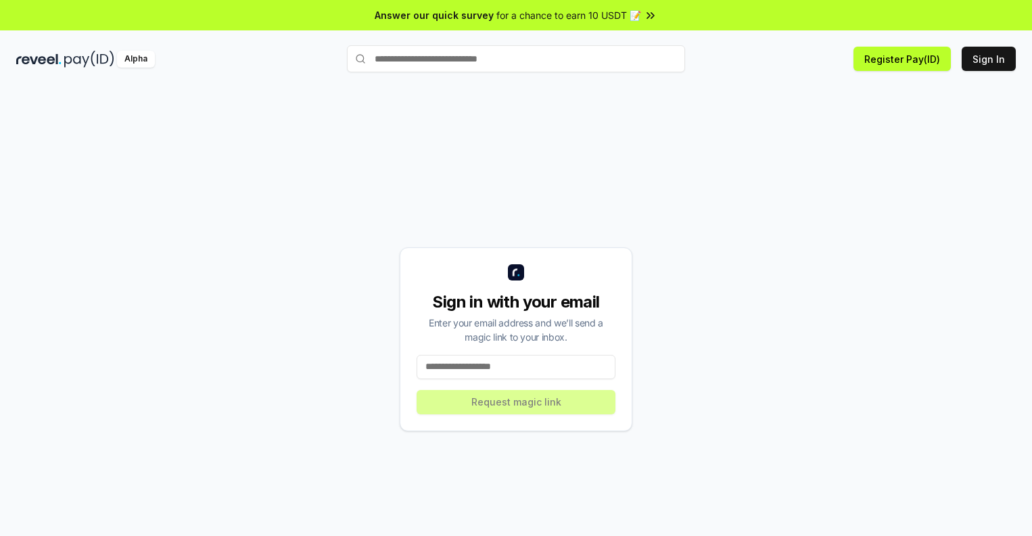 This screenshot has height=536, width=1032. What do you see at coordinates (569, 15) in the screenshot?
I see `span: for a chance to earn 10 USDT 📝` at bounding box center [569, 15].